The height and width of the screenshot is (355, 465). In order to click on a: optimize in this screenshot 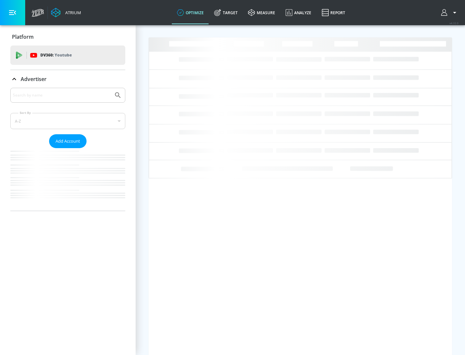, I will do `click(190, 13)`.